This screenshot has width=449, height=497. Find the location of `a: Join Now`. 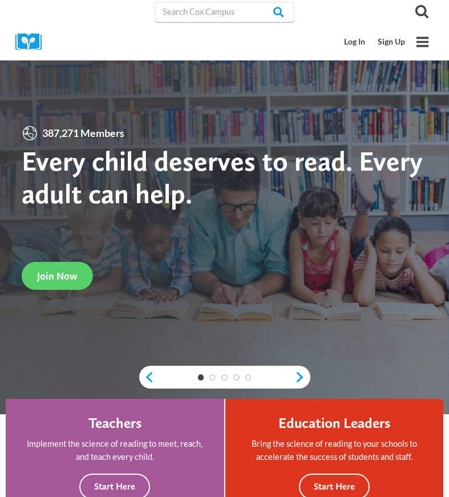

a: Join Now is located at coordinates (57, 276).